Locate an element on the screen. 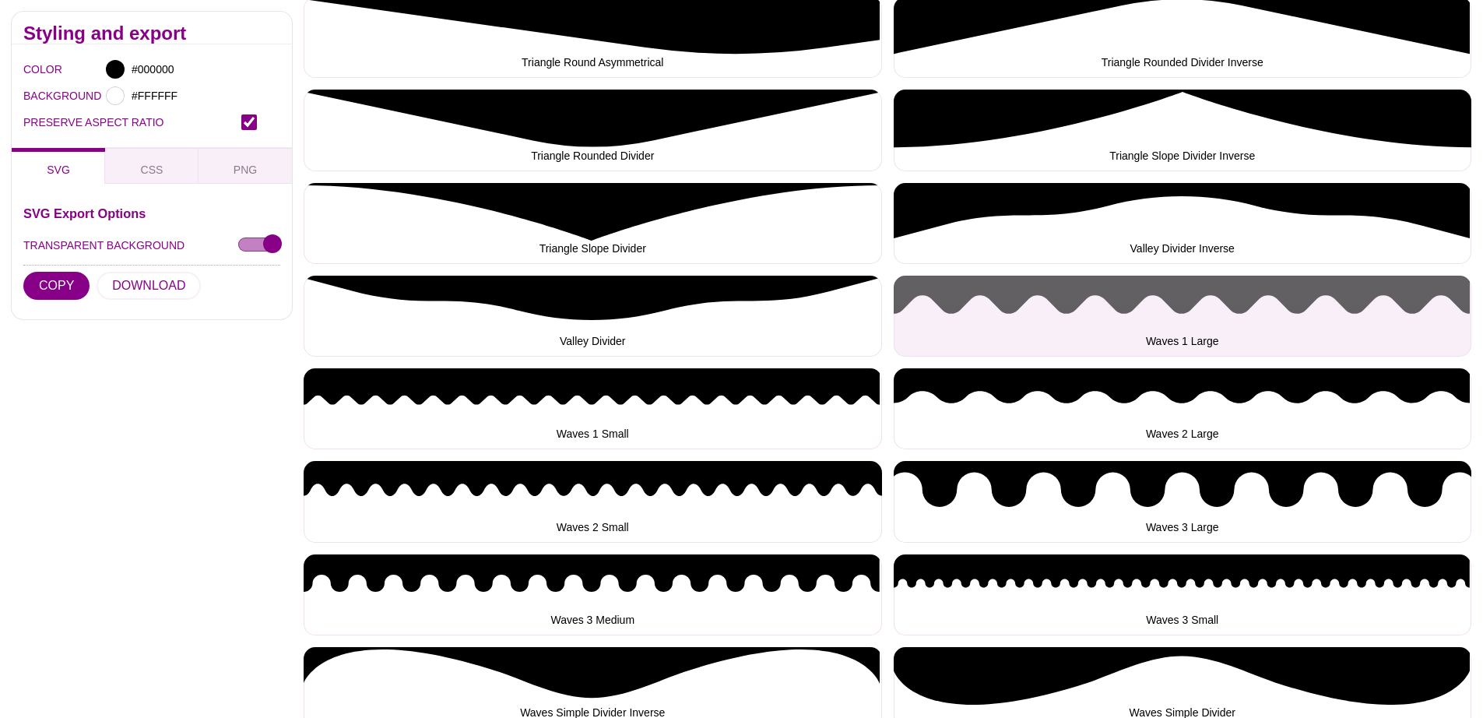 The height and width of the screenshot is (718, 1483). button: Triangle Slope Divider Inverse is located at coordinates (1182, 130).